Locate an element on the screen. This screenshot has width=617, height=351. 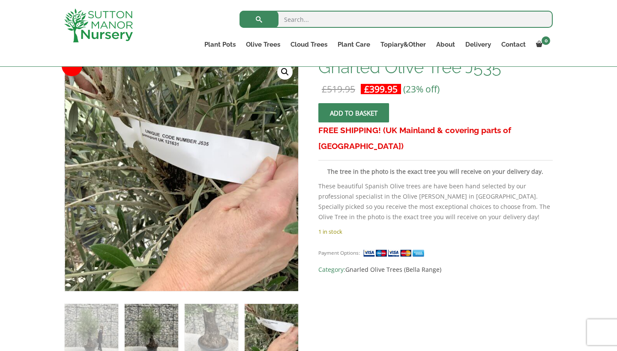
a: Olive Trees is located at coordinates (263, 45).